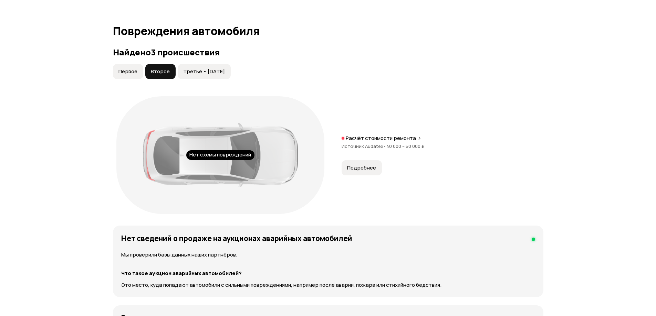  Describe the element at coordinates (328, 285) in the screenshot. I see `p: Это место, куда попадают автомобили с сильными повреждениями, например после аварии, пожара или с...` at that location.